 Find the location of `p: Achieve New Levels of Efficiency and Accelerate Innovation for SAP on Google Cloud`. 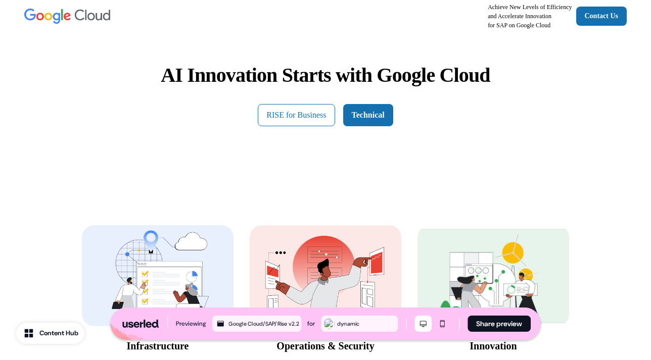

p: Achieve New Levels of Efficiency and Accelerate Innovation for SAP on Google Cloud is located at coordinates (530, 16).